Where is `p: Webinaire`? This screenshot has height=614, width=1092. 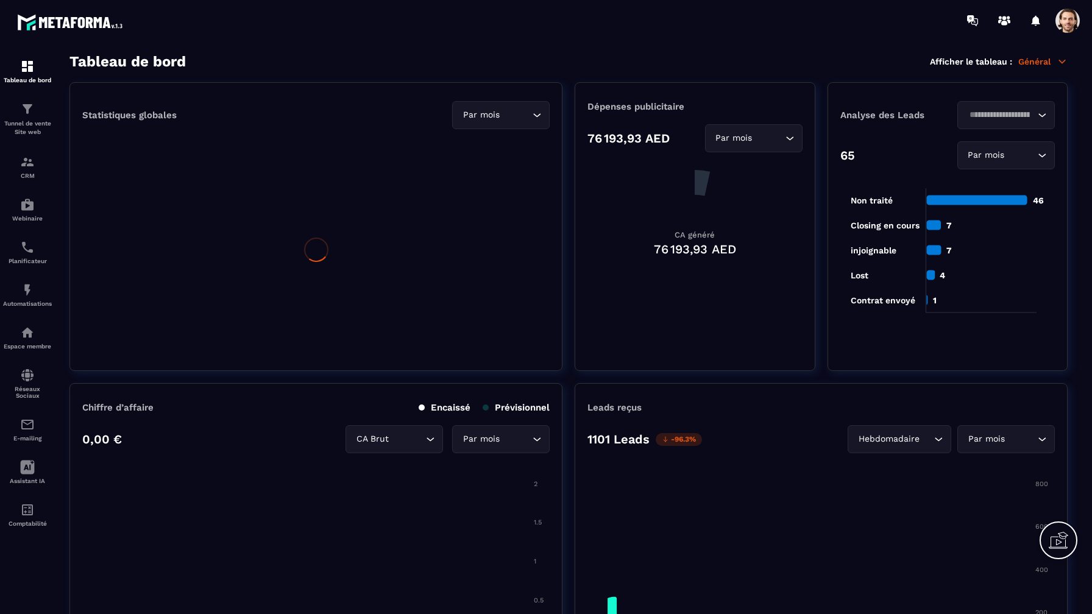
p: Webinaire is located at coordinates (27, 218).